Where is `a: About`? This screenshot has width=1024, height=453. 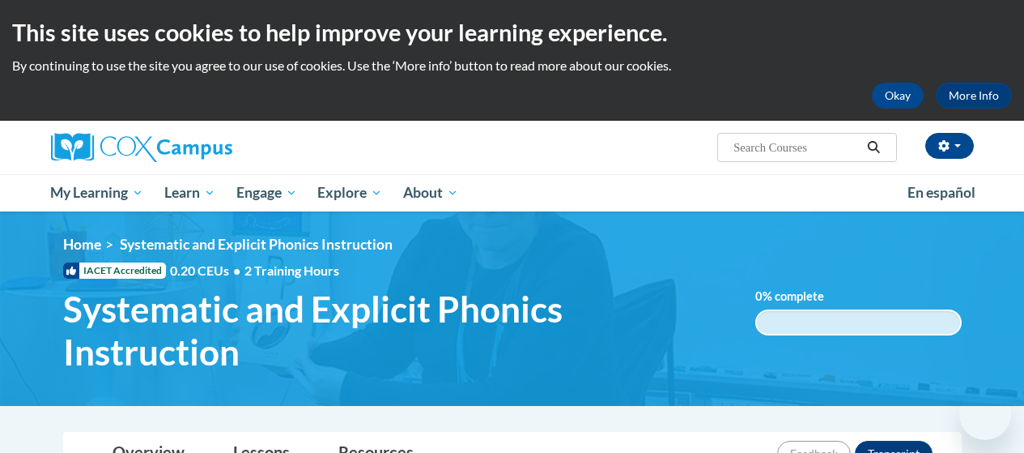
a: About is located at coordinates (431, 193).